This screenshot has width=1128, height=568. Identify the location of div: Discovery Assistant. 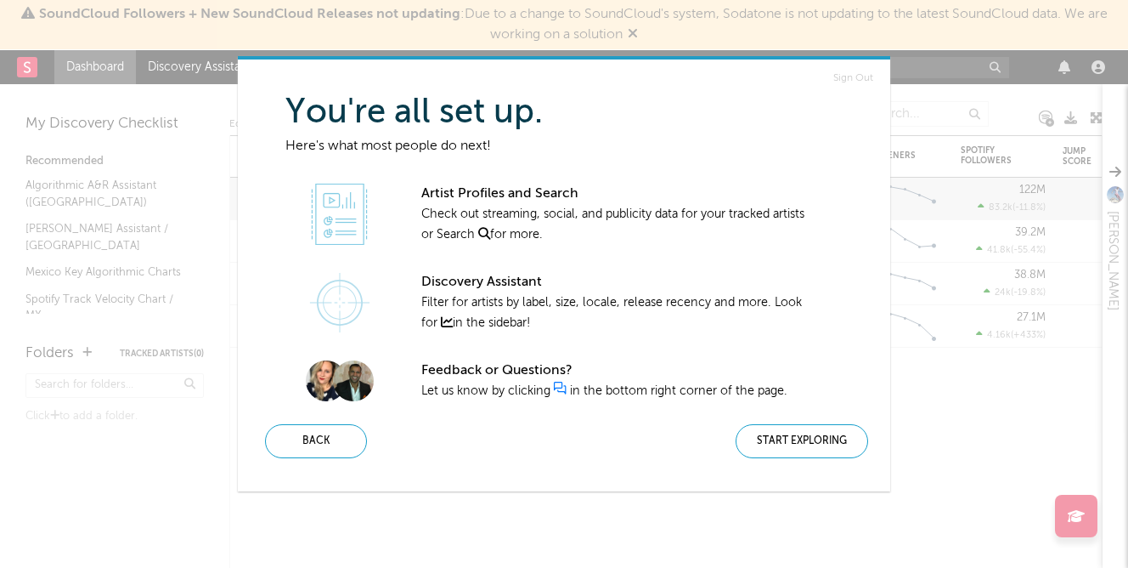
(617, 282).